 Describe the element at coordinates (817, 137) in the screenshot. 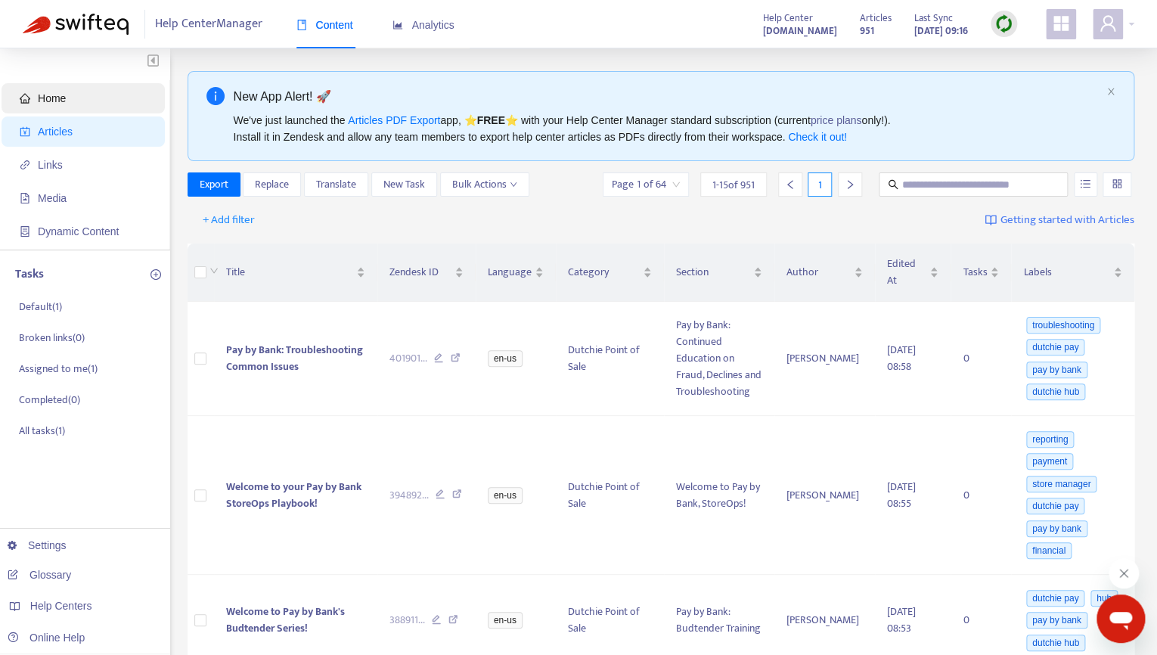

I see `a: Check it out!` at that location.